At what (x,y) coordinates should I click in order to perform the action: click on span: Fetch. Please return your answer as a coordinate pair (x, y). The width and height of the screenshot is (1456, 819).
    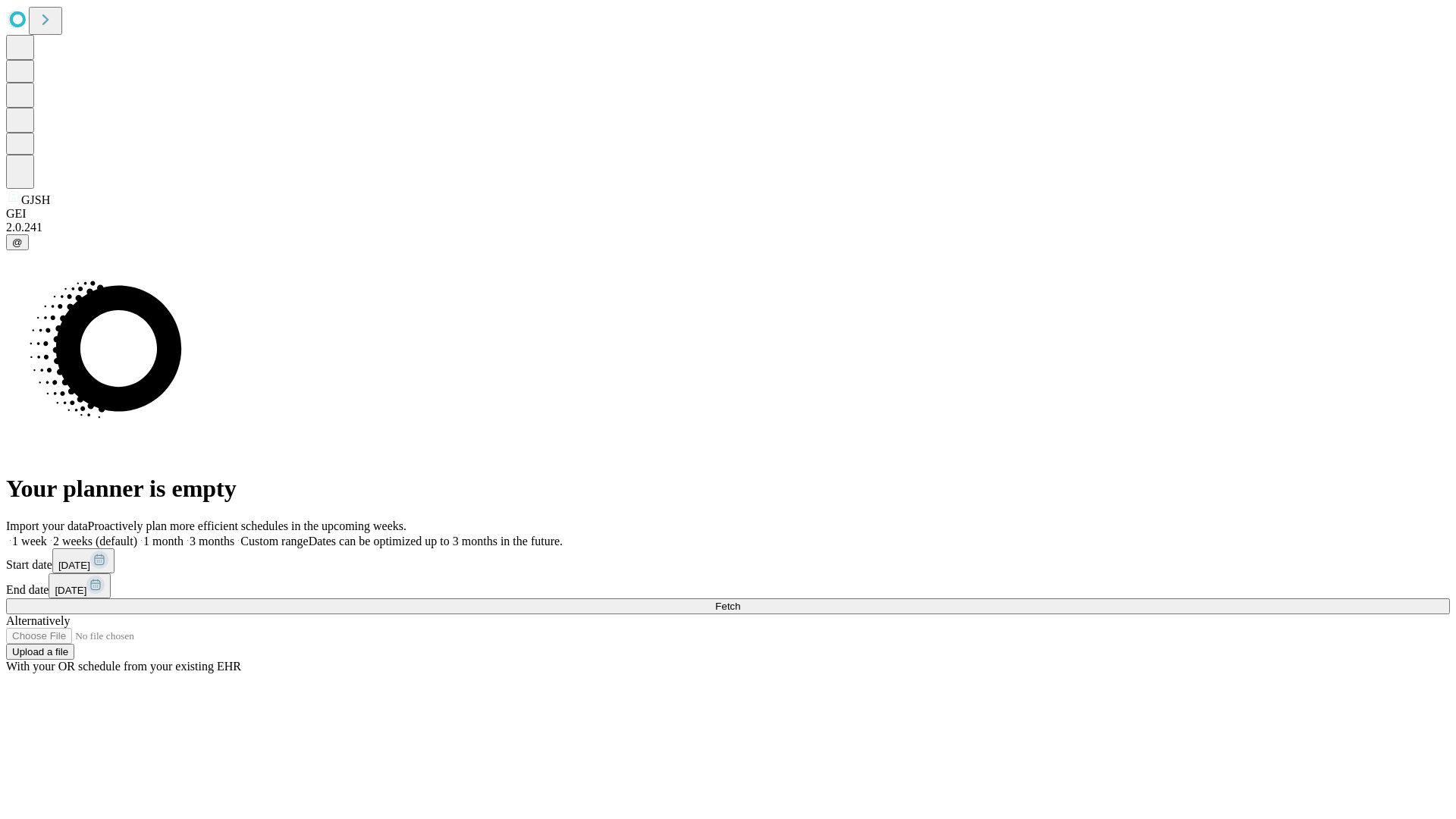
    Looking at the image, I should click on (728, 606).